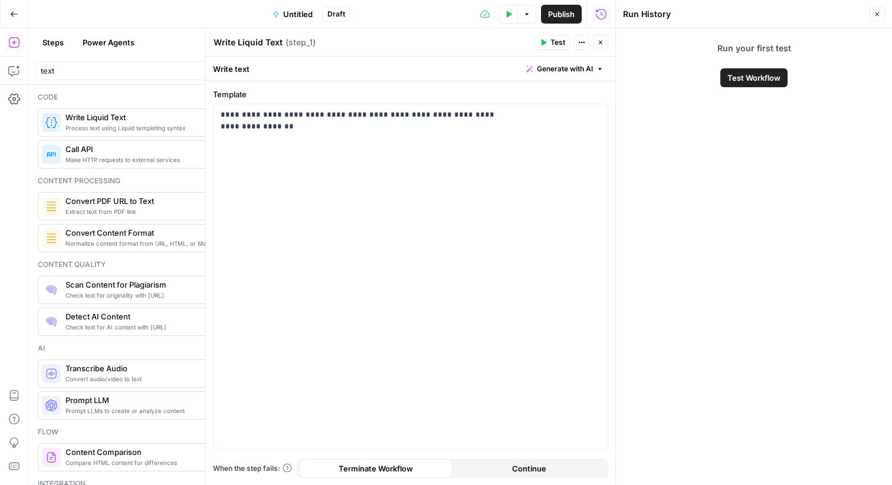 This screenshot has height=485, width=892. I want to click on span: Content Comparison, so click(180, 452).